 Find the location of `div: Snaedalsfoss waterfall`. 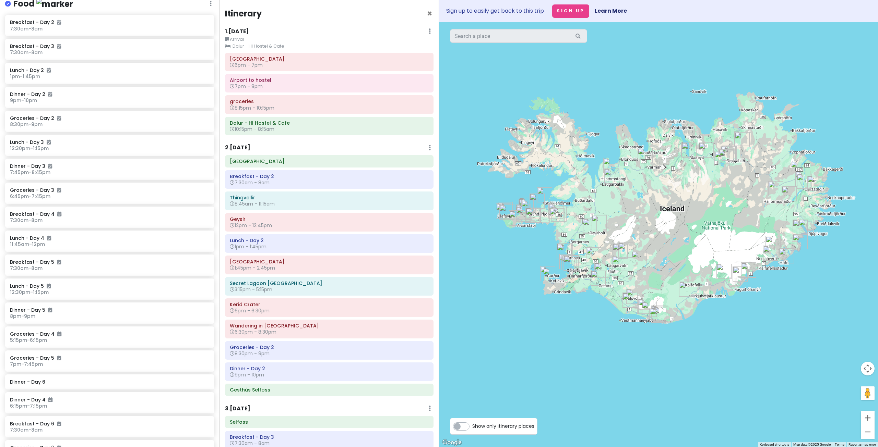

div: Snaedalsfoss waterfall is located at coordinates (800, 227).